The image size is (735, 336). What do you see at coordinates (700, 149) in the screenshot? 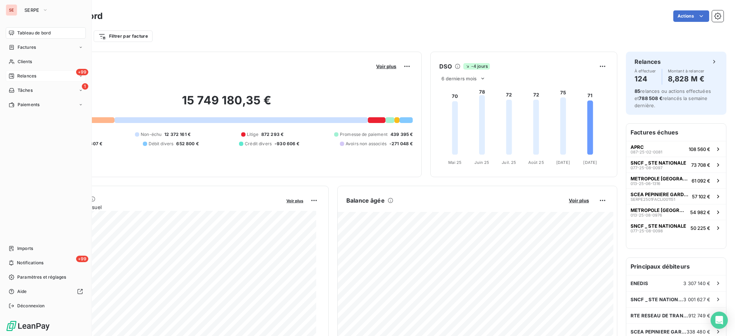
I see `span: 108 560 €` at bounding box center [700, 149].